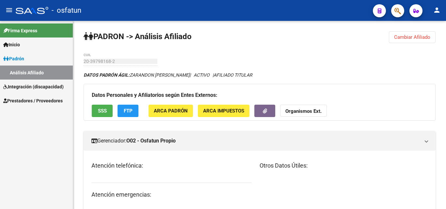 Image resolution: width=446 pixels, height=209 pixels. Describe the element at coordinates (303, 112) in the screenshot. I see `strong: Organismos Ext.` at that location.